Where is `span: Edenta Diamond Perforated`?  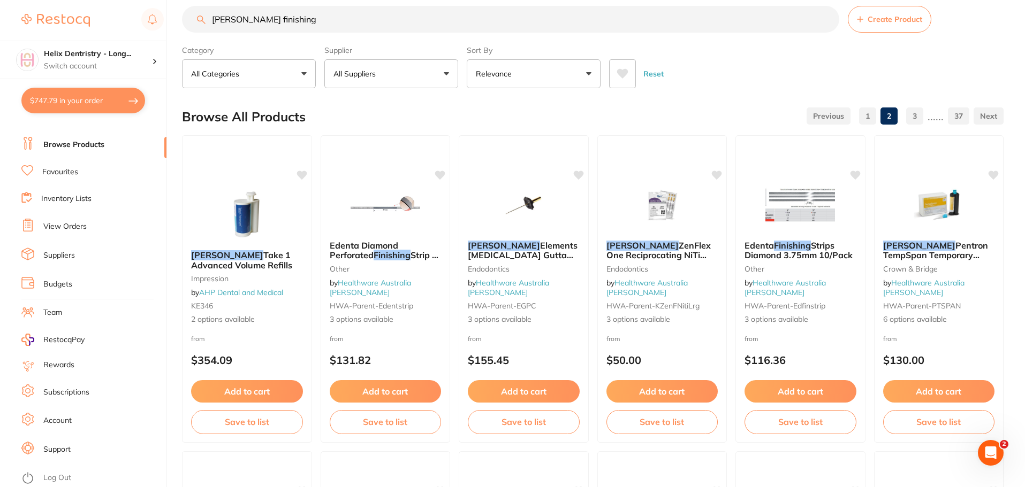 span: Edenta Diamond Perforated is located at coordinates (364, 250).